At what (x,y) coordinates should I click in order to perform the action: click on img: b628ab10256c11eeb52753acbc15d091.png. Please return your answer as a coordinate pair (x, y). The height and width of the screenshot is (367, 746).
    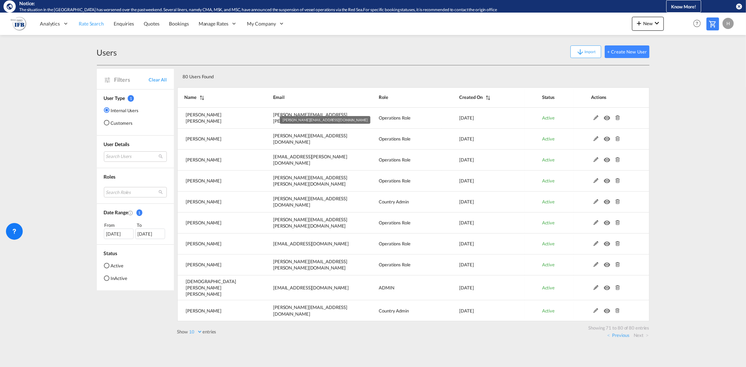
    Looking at the image, I should click on (18, 23).